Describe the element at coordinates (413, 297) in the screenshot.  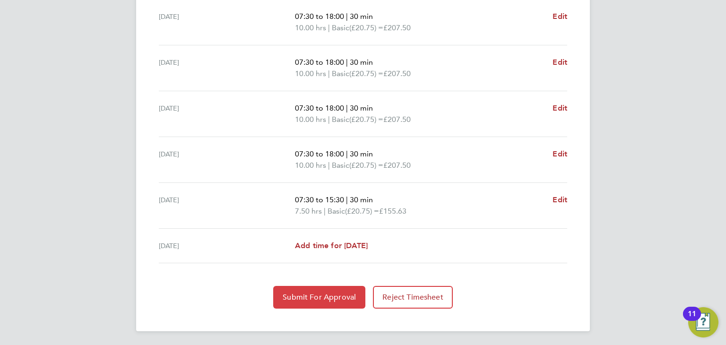
I see `span: Reject Timesheet` at that location.